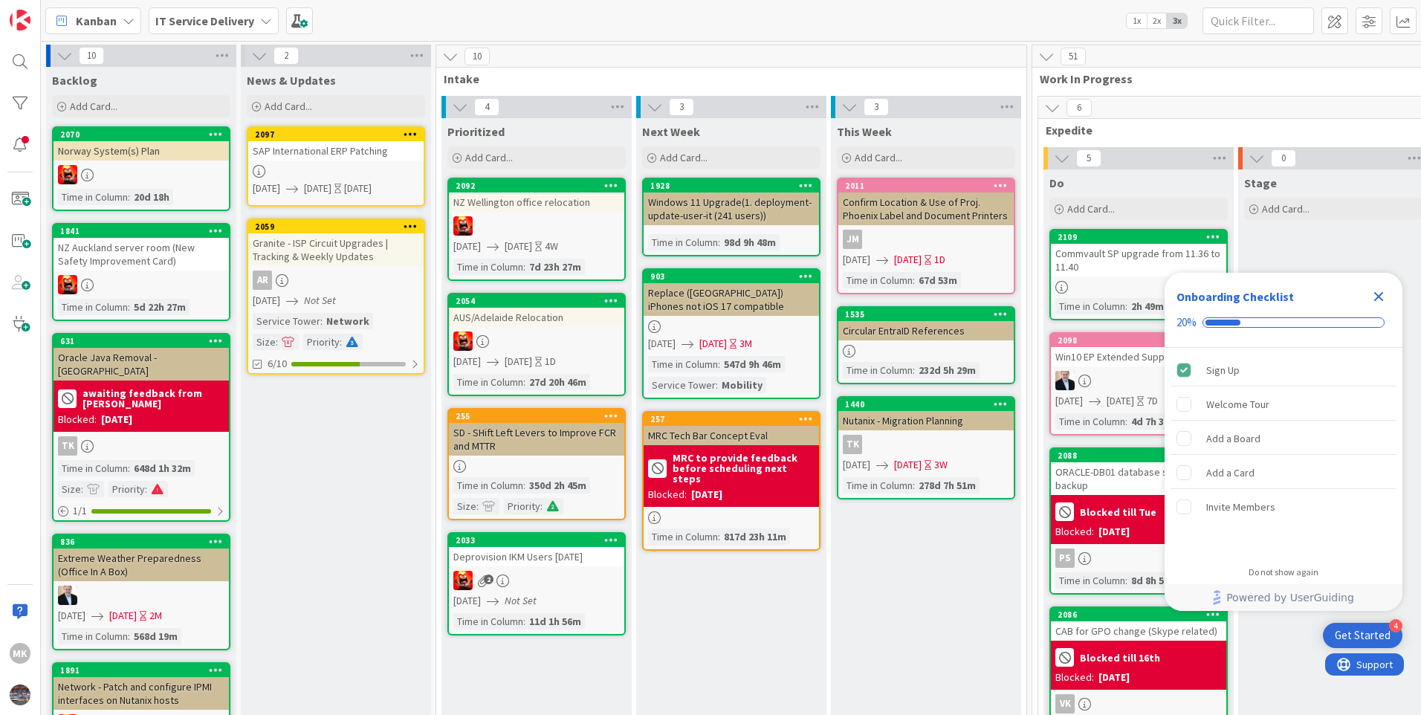 The height and width of the screenshot is (715, 1421). I want to click on div: Network, so click(348, 321).